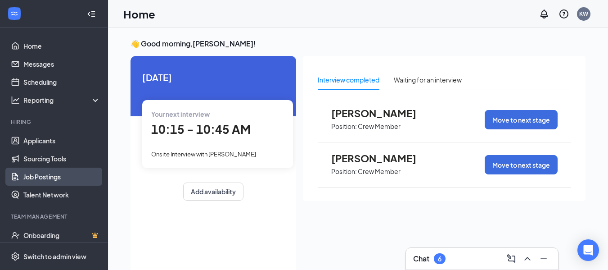 The height and width of the screenshot is (270, 608). What do you see at coordinates (544, 259) in the screenshot?
I see `svg: Minimize` at bounding box center [544, 259].